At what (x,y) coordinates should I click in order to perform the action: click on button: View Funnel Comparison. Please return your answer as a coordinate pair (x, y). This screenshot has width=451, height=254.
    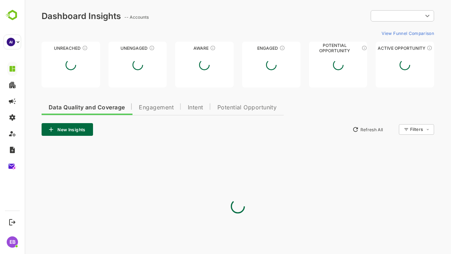
    Looking at the image, I should click on (382, 33).